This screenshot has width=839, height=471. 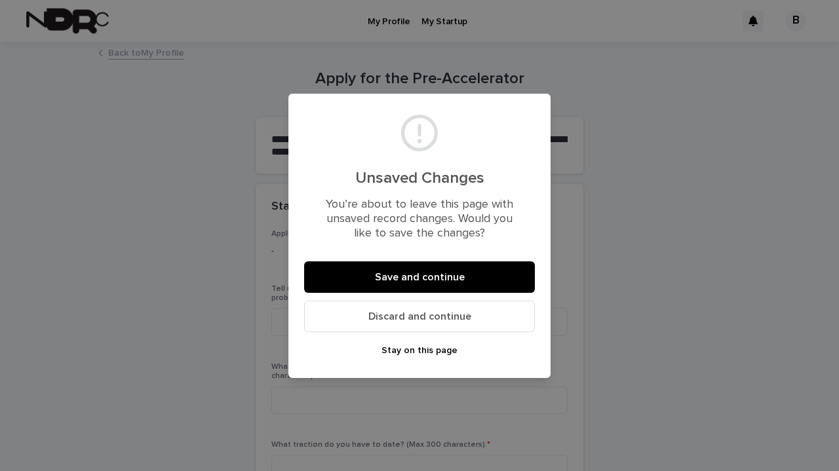 What do you see at coordinates (419, 351) in the screenshot?
I see `span: Stay on this page` at bounding box center [419, 351].